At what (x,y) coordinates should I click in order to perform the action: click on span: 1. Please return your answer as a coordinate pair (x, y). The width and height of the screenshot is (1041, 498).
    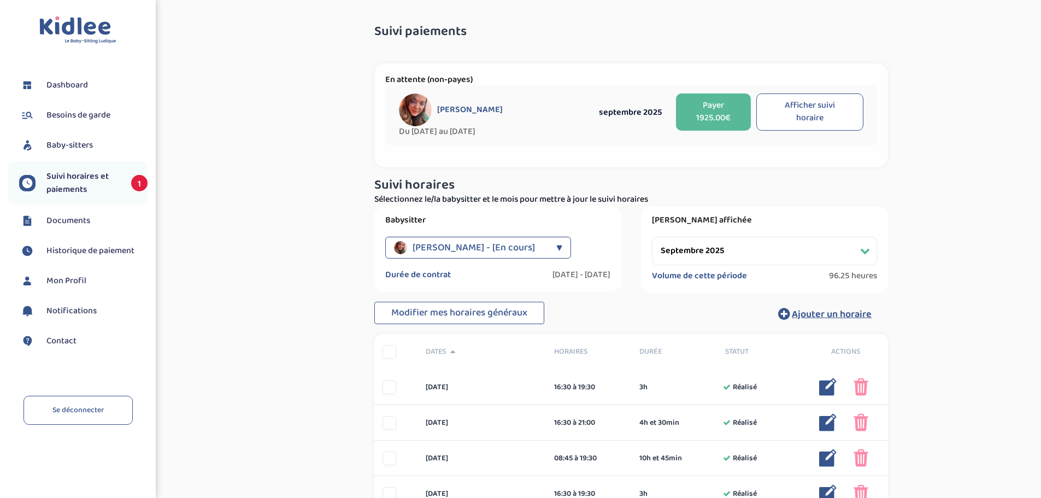
    Looking at the image, I should click on (139, 183).